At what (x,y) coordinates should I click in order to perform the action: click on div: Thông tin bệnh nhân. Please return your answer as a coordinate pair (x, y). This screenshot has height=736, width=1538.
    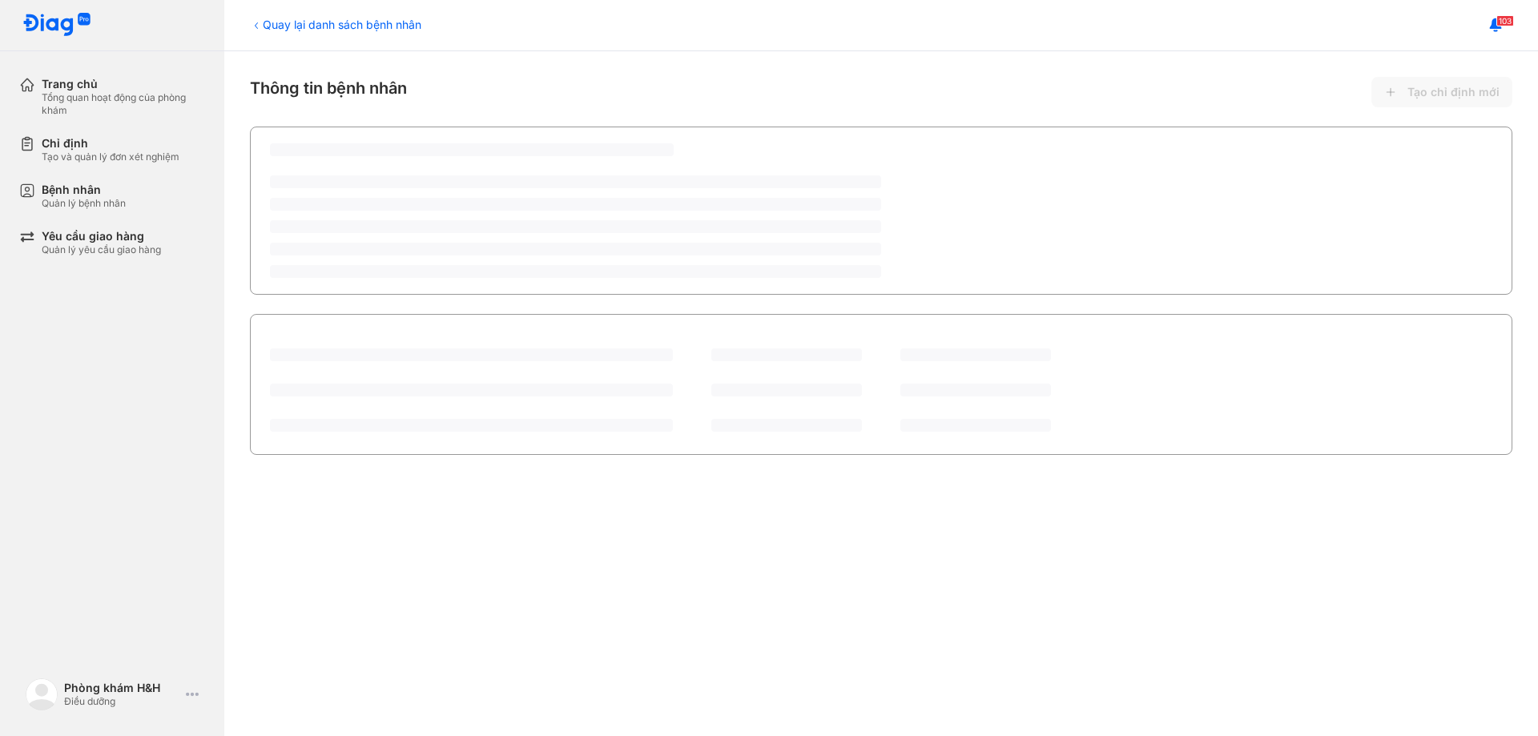
    Looking at the image, I should click on (881, 92).